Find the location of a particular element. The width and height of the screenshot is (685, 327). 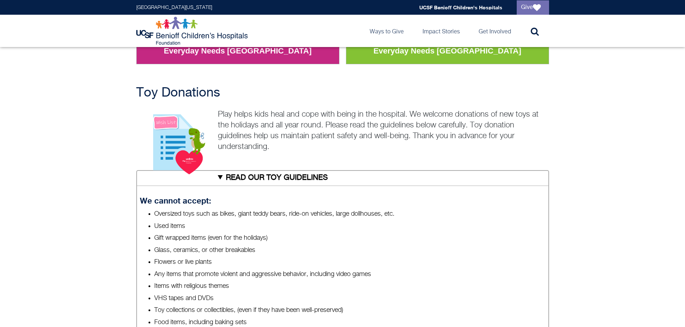

summary: READ OUR TOY GUIDELINES is located at coordinates (342, 178).